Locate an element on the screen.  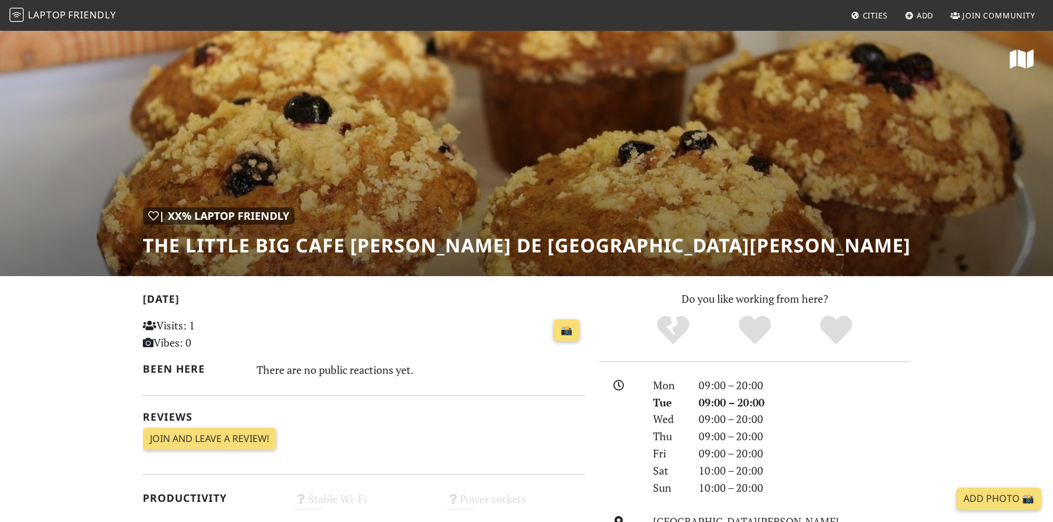
div: Tue is located at coordinates (668, 402).